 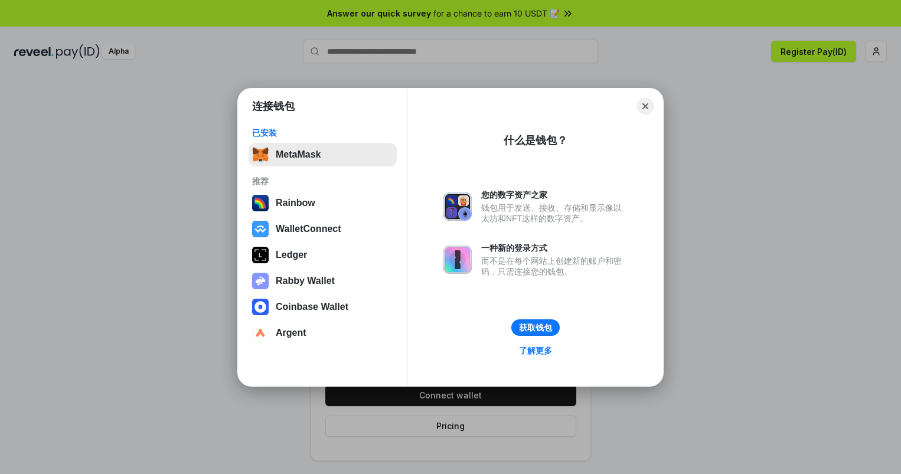 What do you see at coordinates (535, 351) in the screenshot?
I see `a: 了解更多` at bounding box center [535, 351].